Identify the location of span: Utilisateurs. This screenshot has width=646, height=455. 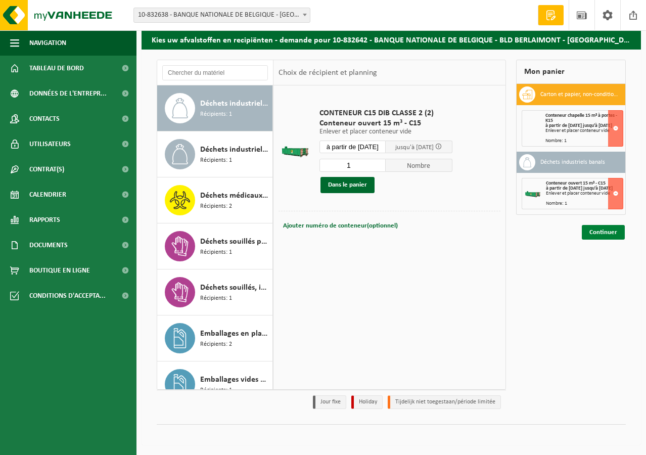
(50, 144).